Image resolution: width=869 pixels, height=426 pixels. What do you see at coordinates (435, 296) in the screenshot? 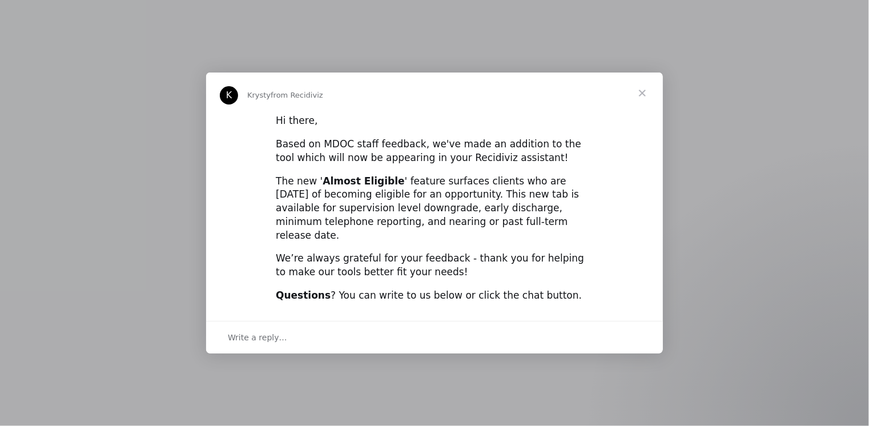
I see `div: ? You can write to us below or click the chat button.` at bounding box center [435, 296].